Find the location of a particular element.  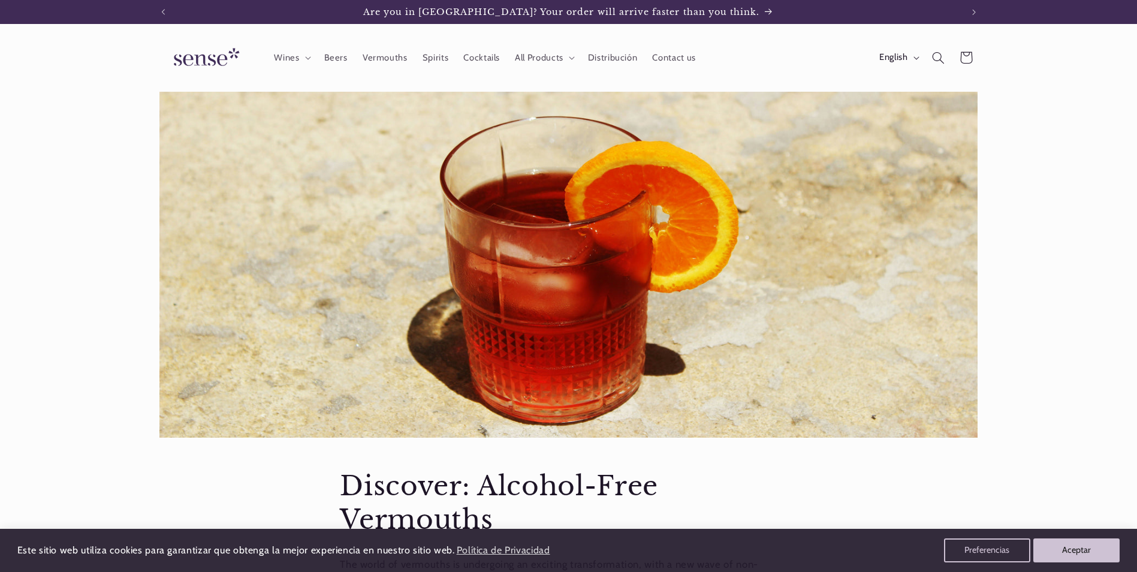

summary: Search is located at coordinates (939, 58).